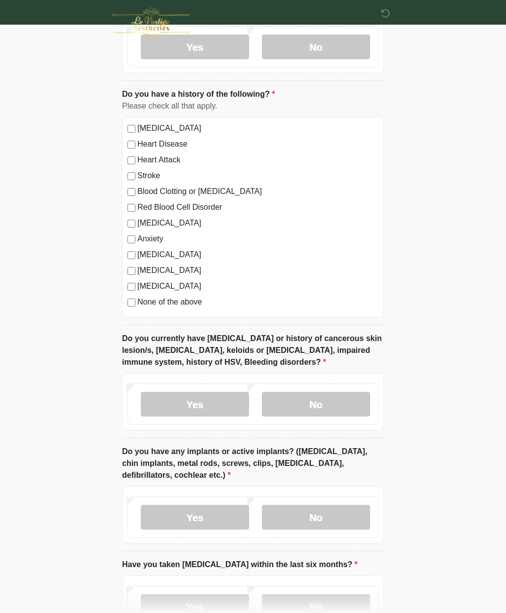 The image size is (506, 613). I want to click on input: Red Blood Cell Disorder, so click(131, 208).